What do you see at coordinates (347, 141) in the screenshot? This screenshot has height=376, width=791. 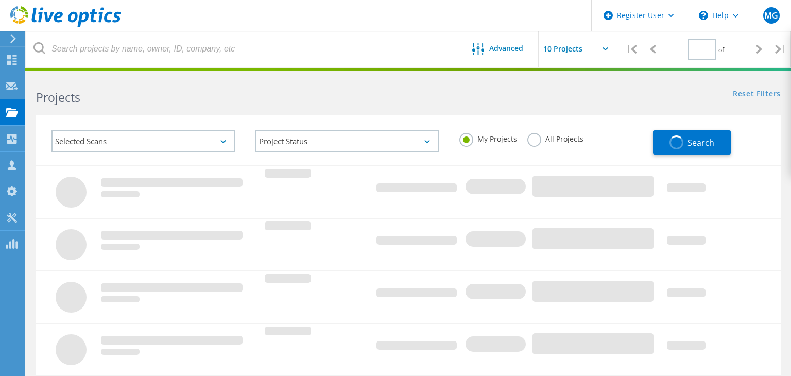 I see `div: Project Status` at bounding box center [347, 141].